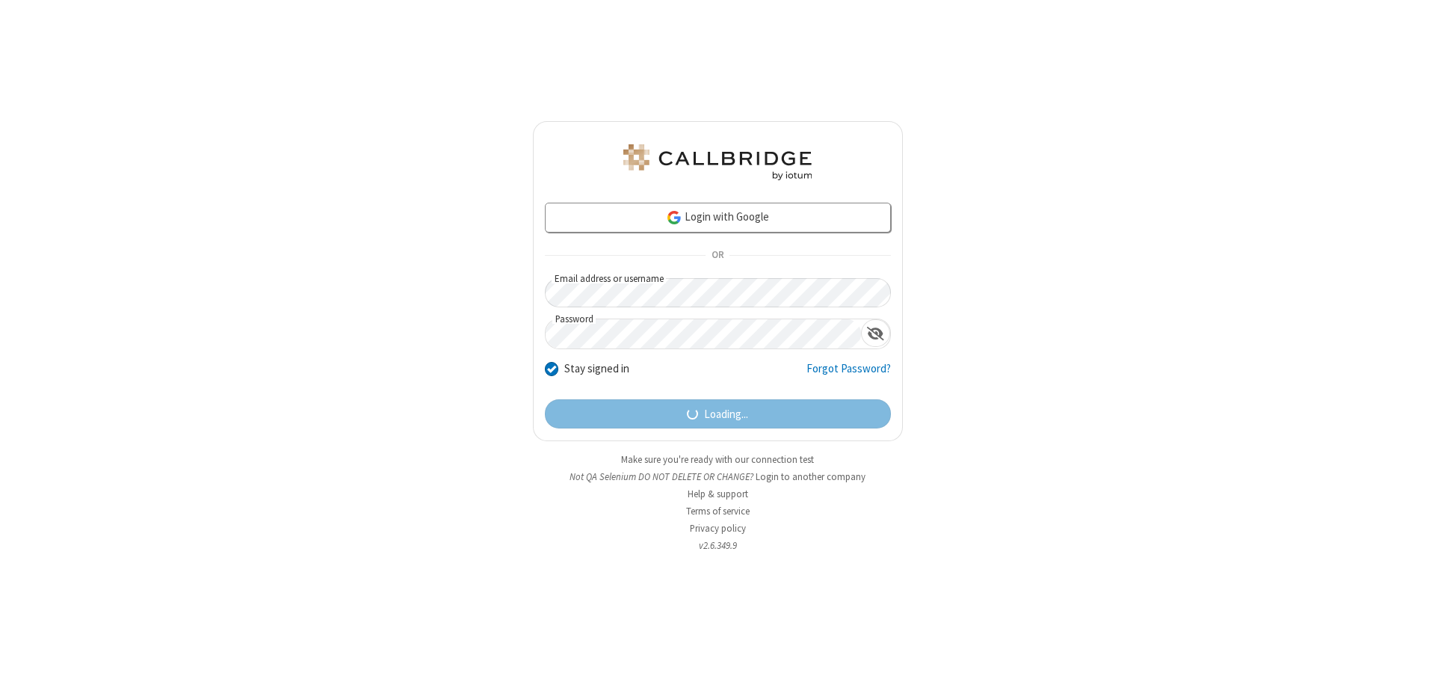  Describe the element at coordinates (717, 493) in the screenshot. I see `a: Help & support` at that location.